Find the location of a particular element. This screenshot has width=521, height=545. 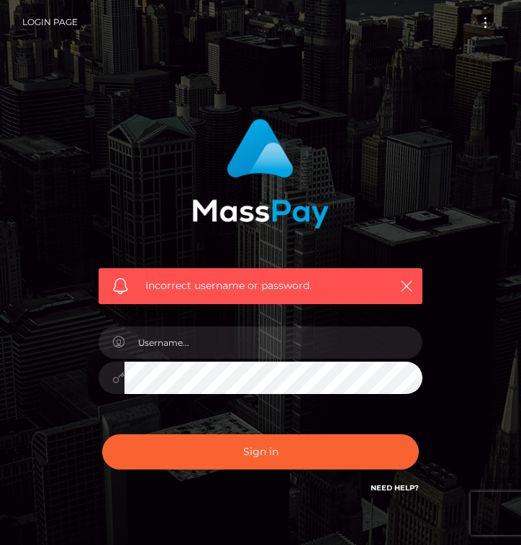

span: Incorrect username or password. is located at coordinates (262, 285).